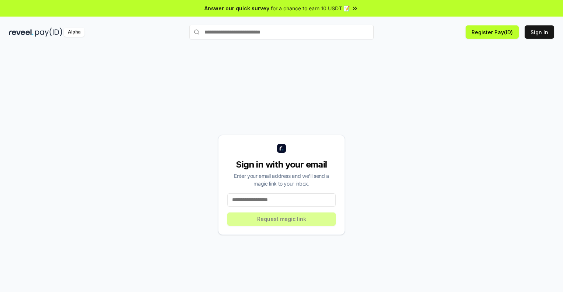 This screenshot has height=292, width=563. I want to click on button: Sign In, so click(539, 32).